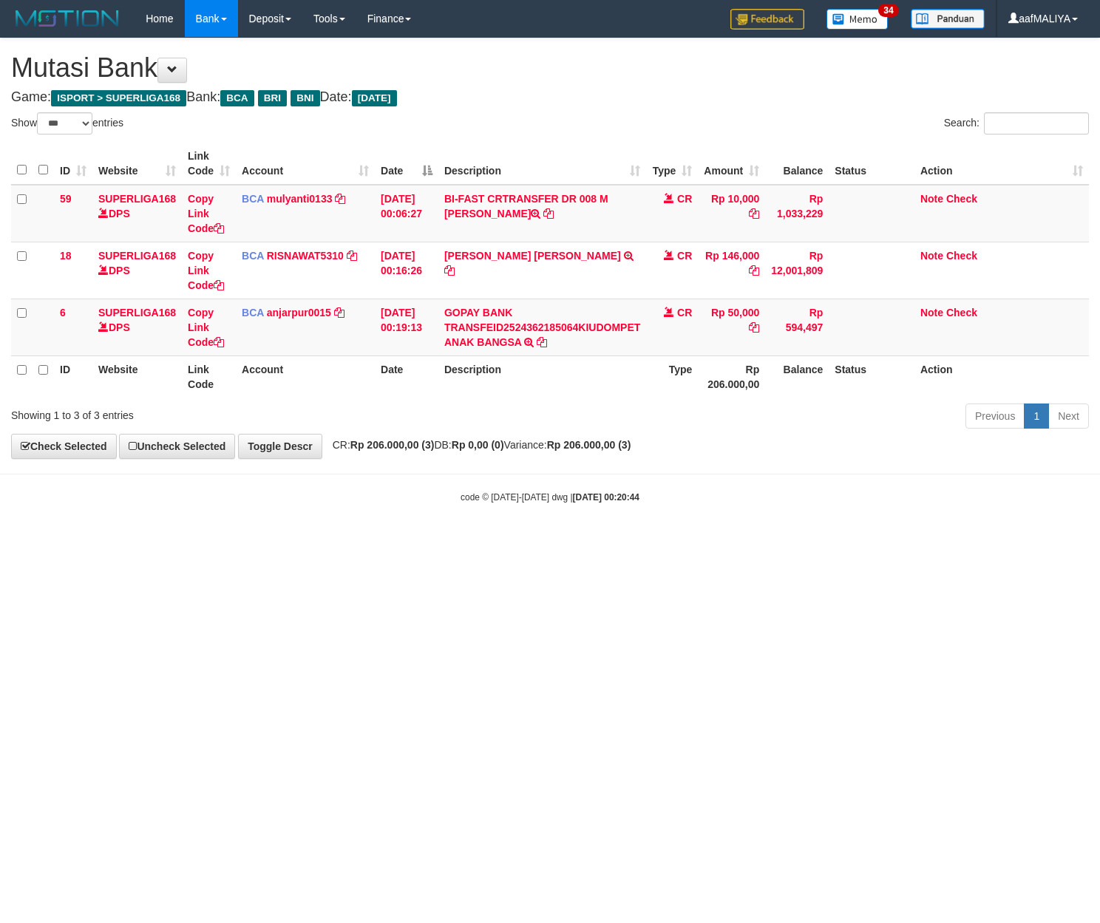  Describe the element at coordinates (63, 313) in the screenshot. I see `span: 6` at that location.